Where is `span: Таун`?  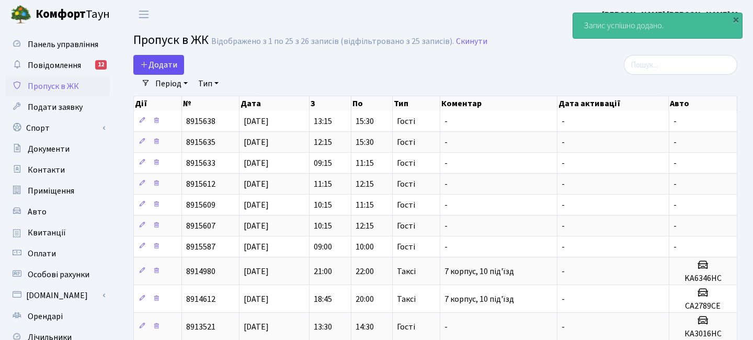
span: Таун is located at coordinates (73, 15).